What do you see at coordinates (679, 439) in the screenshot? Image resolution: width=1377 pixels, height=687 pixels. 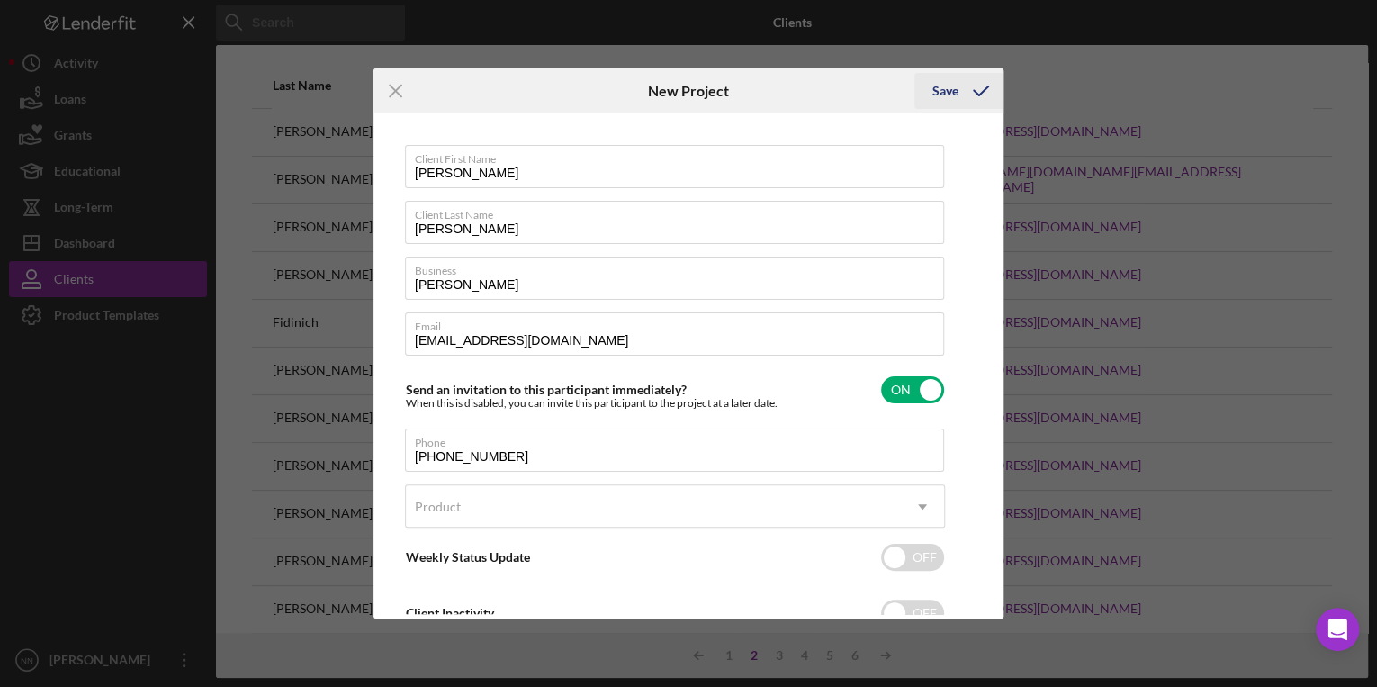 I see `label: Phone` at bounding box center [679, 439].